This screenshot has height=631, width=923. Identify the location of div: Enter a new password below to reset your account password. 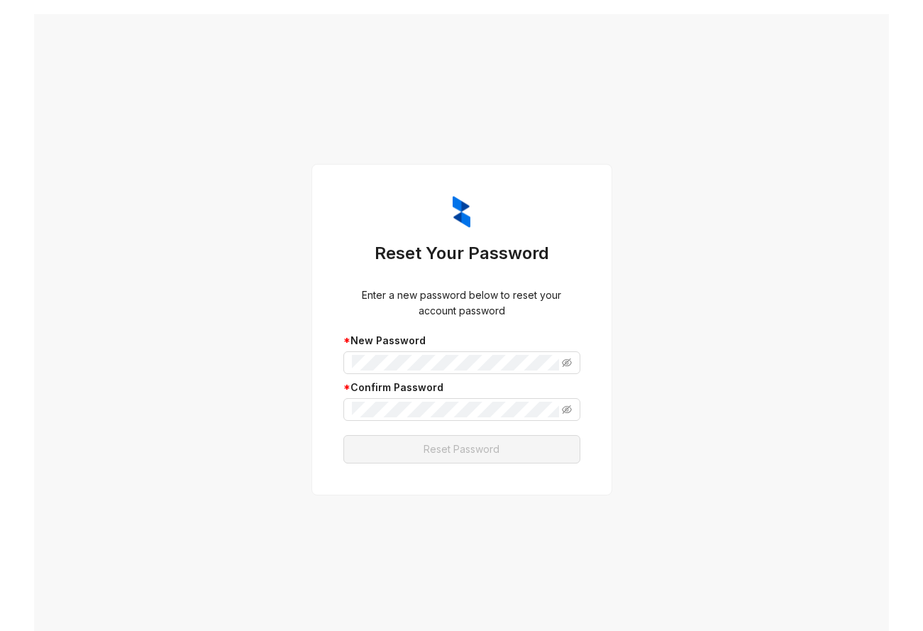
(462, 303).